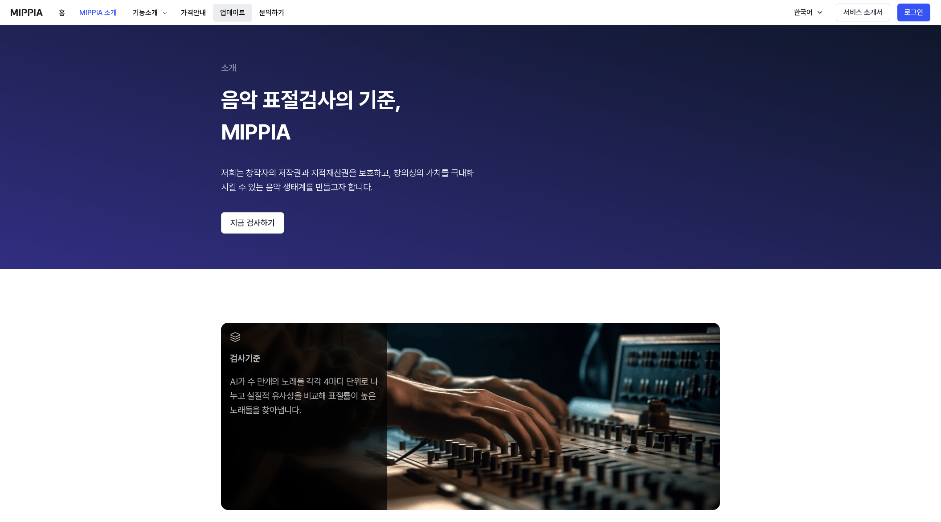  I want to click on div: 검사기준, so click(304, 358).